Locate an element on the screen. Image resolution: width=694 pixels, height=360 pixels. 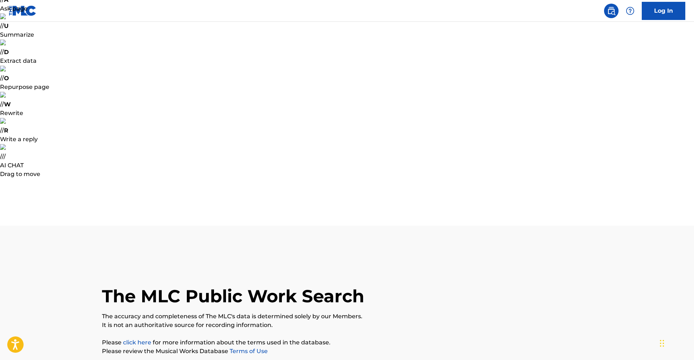
a: click here is located at coordinates (137, 342).